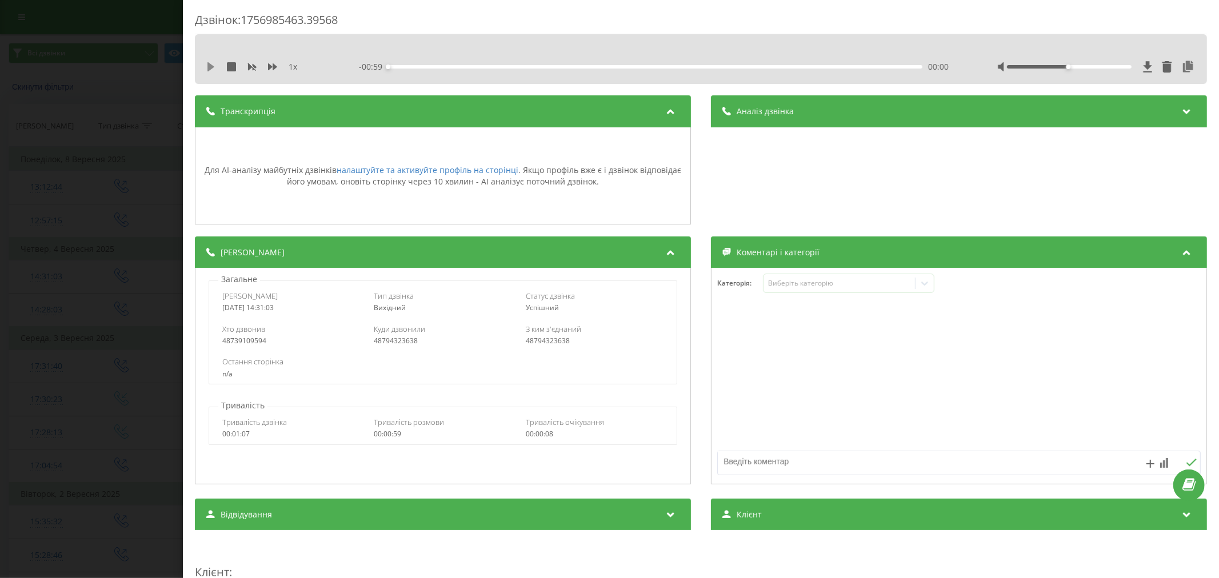  Describe the element at coordinates (293, 67) in the screenshot. I see `span: 1 x` at that location.